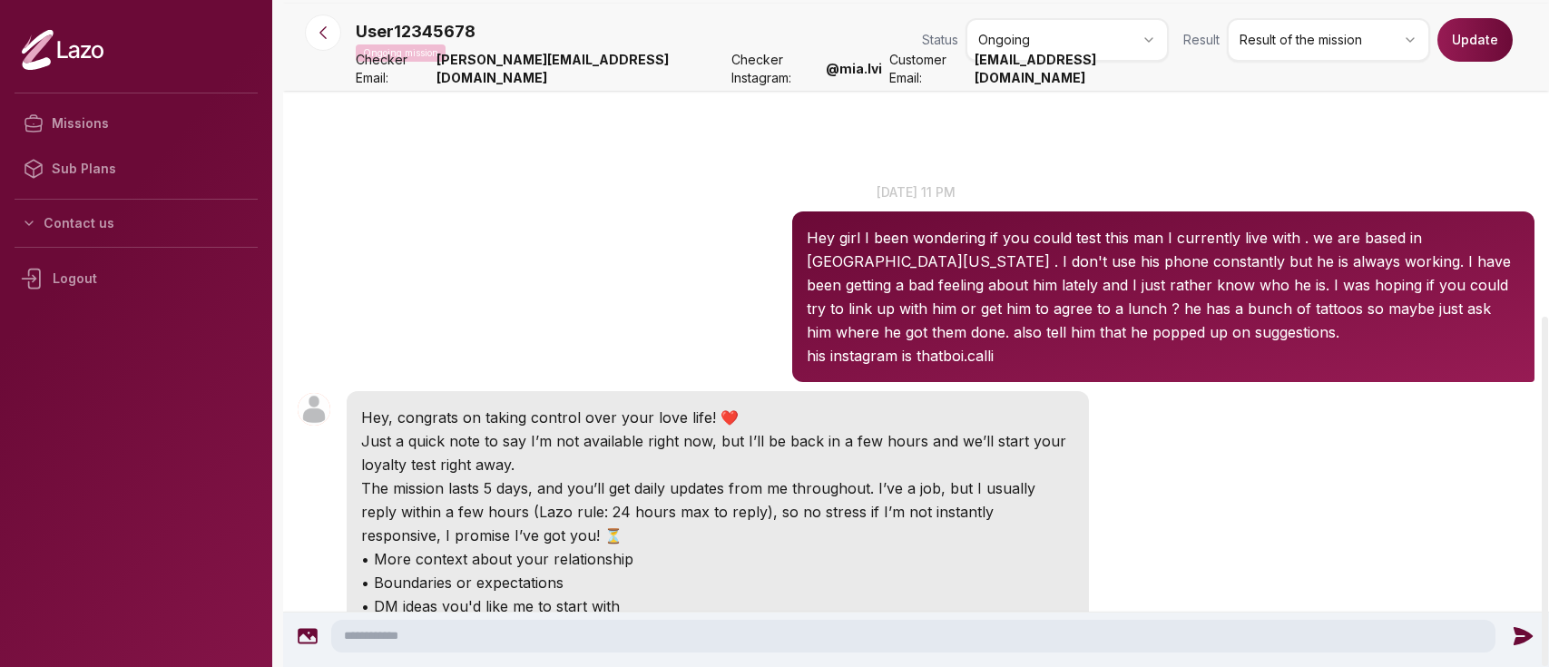 The height and width of the screenshot is (667, 1549). I want to click on p: • Boundaries or expectations, so click(718, 582).